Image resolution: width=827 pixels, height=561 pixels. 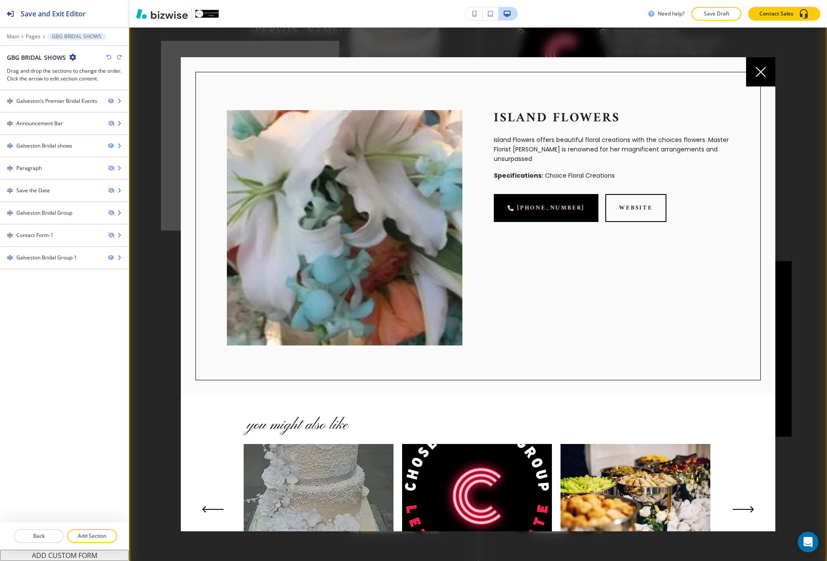 I want to click on p: Contact Sales, so click(x=776, y=14).